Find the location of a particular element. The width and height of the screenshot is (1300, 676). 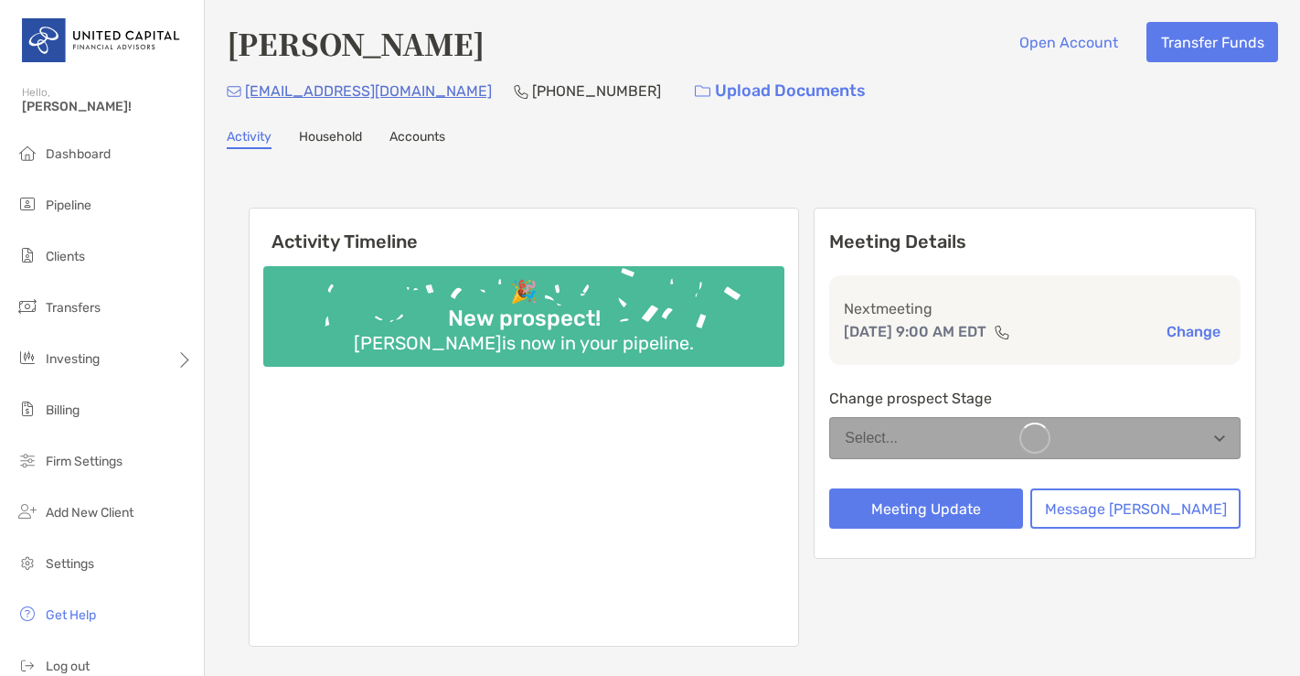

a: Activity is located at coordinates (249, 139).